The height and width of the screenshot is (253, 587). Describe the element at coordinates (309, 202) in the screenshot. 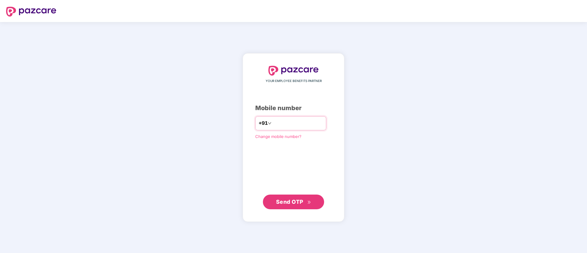

I see `span: double-right` at that location.